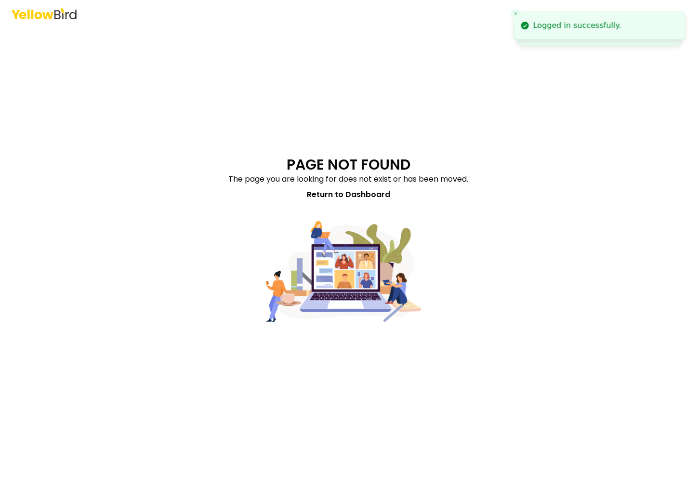 The height and width of the screenshot is (503, 697). Describe the element at coordinates (349, 179) in the screenshot. I see `p: The page you are looking for does not exist or has been moved.` at that location.